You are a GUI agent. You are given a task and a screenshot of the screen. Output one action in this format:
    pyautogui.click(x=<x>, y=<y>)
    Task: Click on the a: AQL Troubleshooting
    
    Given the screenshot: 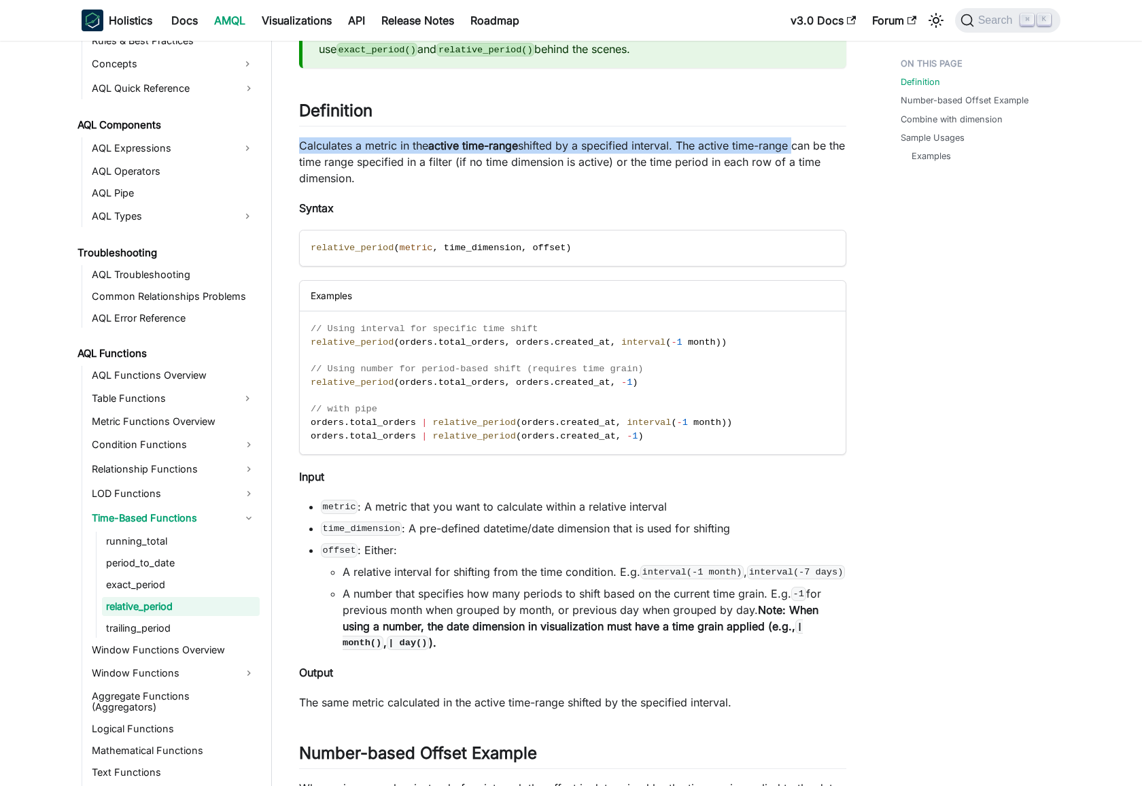 What is the action you would take?
    pyautogui.click(x=173, y=275)
    